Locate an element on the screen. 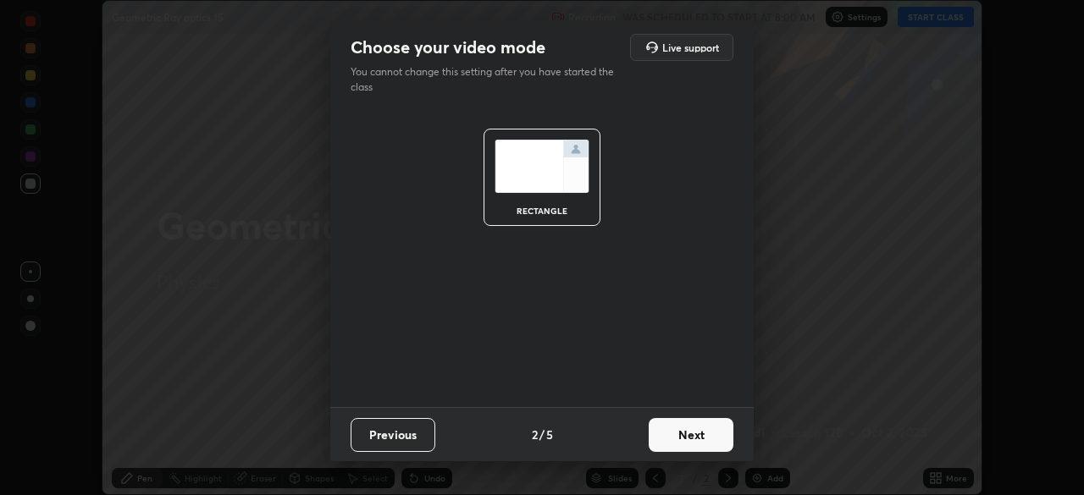  h4: 2 is located at coordinates (534, 434).